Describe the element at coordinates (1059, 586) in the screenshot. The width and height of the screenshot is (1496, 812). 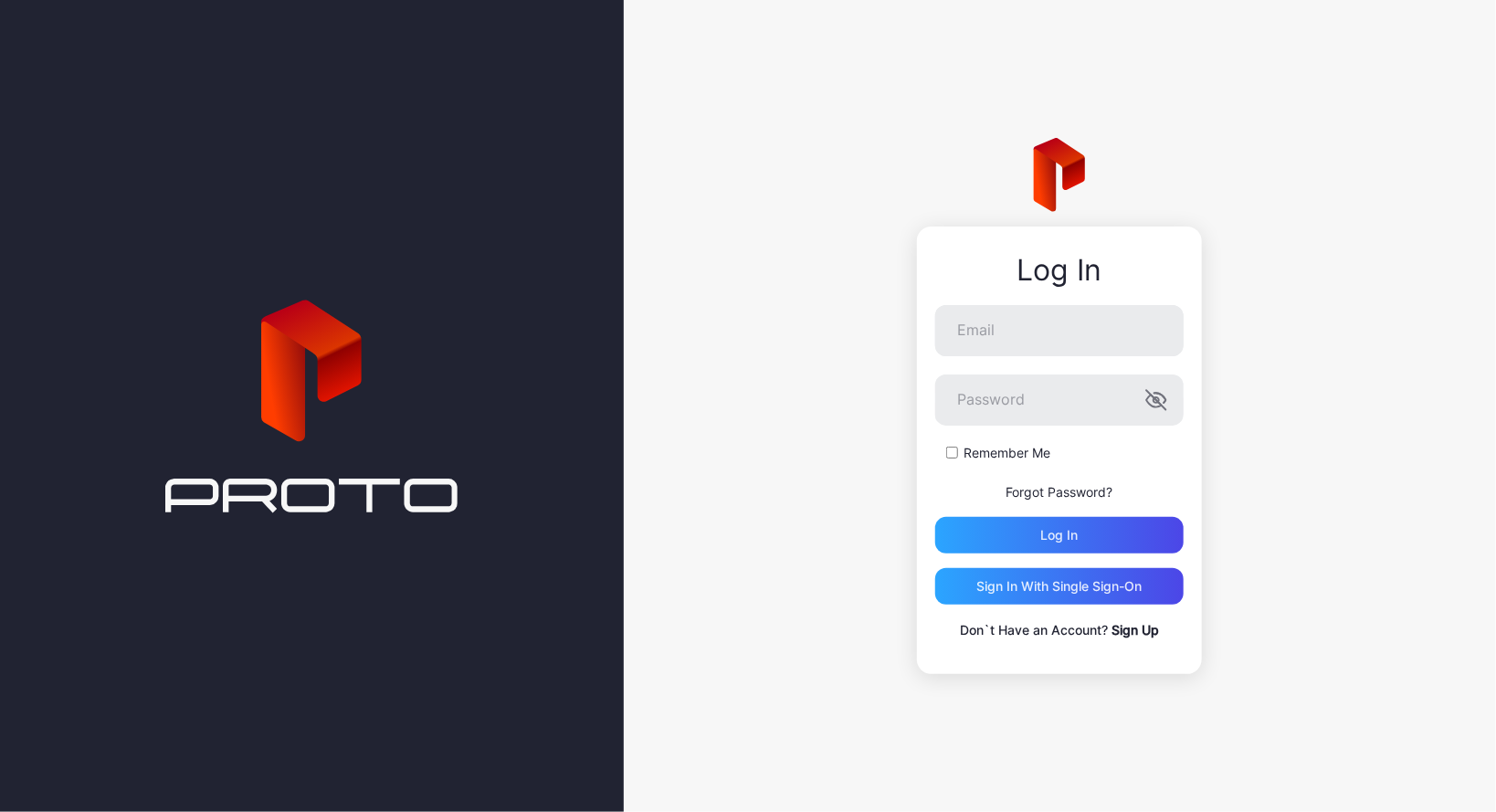
I see `div: Sign in With Single Sign-On` at that location.